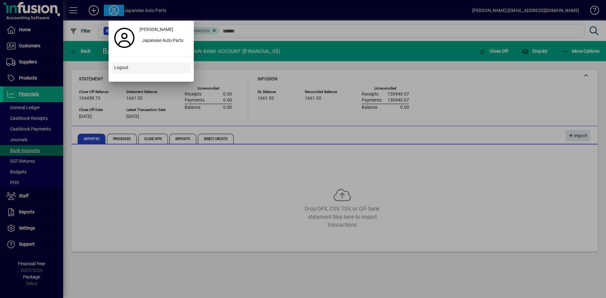  I want to click on a: Profile, so click(124, 38).